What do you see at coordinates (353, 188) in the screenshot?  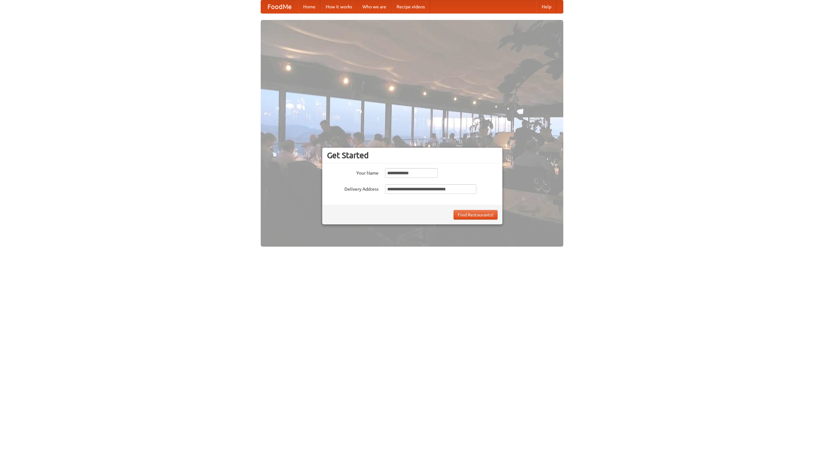 I see `label: Delivery Address` at bounding box center [353, 188].